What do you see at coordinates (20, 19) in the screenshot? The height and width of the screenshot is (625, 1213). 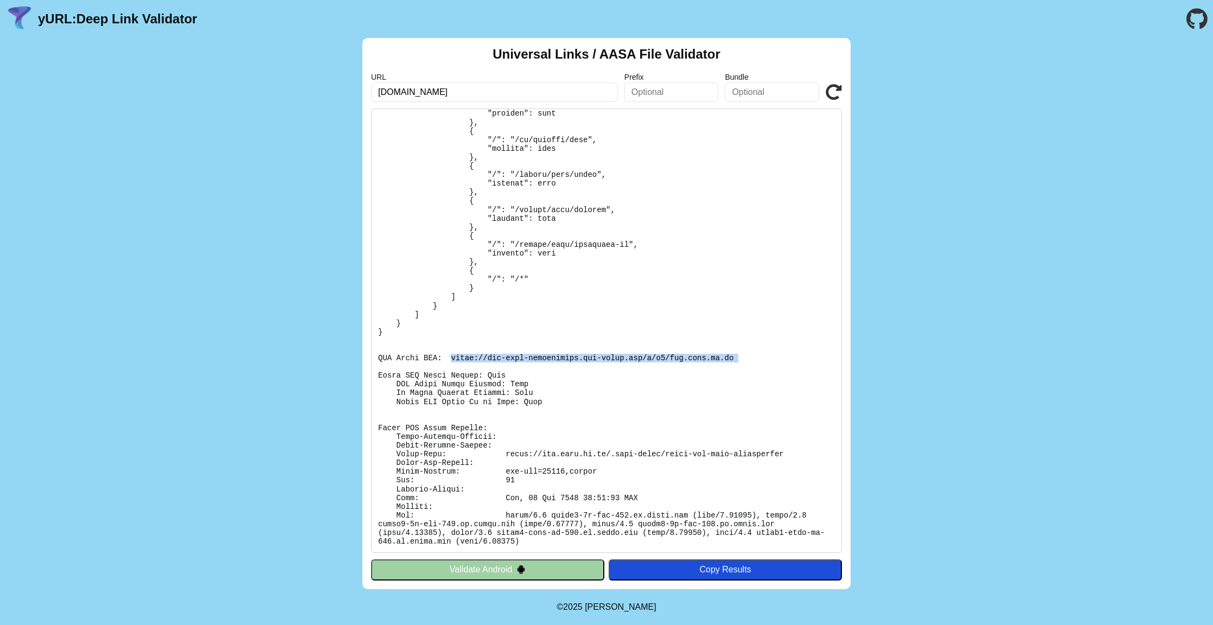 I see `img: yURL Logo` at bounding box center [20, 19].